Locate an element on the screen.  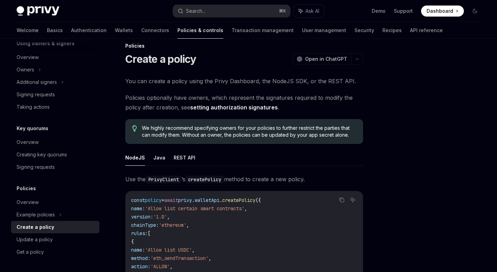
div: Search... is located at coordinates (196, 11).